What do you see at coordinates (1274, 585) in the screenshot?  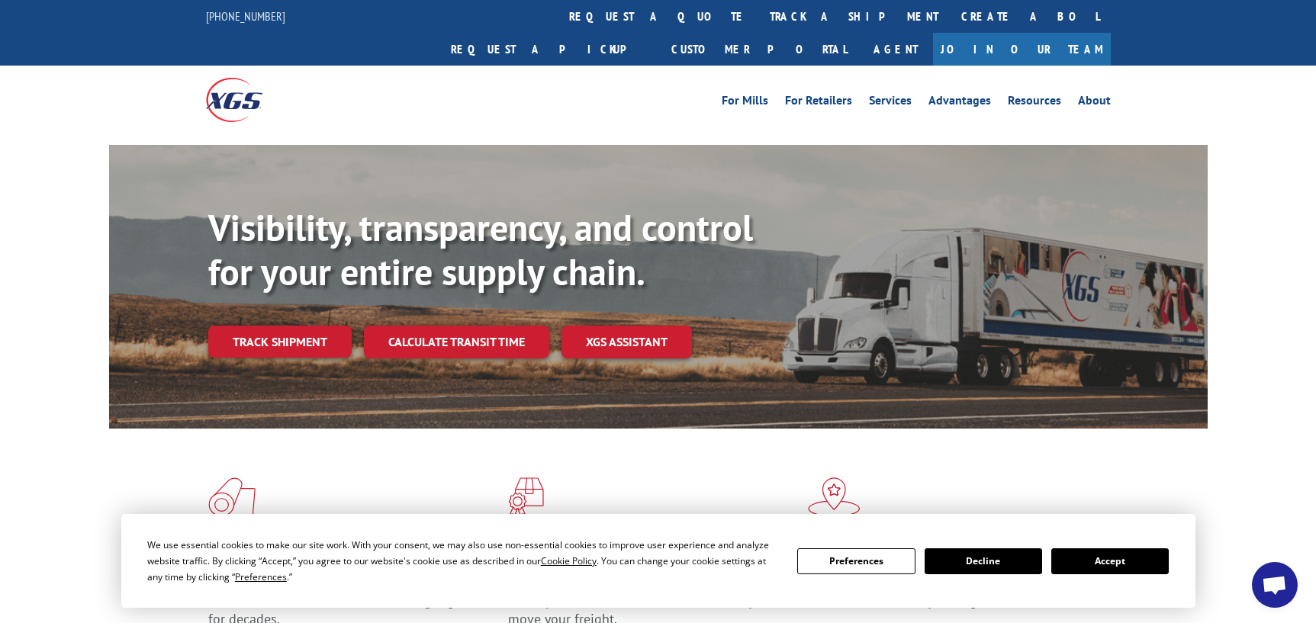 I see `a: Open chat` at bounding box center [1274, 585].